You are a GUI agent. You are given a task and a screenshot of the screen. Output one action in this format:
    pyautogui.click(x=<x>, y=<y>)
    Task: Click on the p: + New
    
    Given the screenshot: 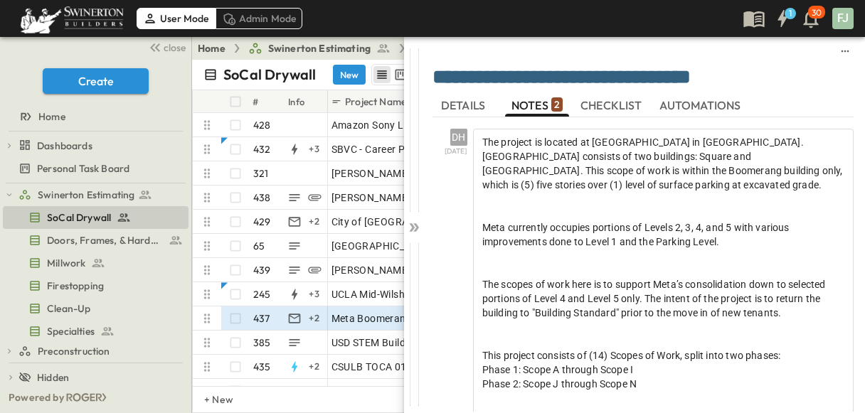 What is the action you would take?
    pyautogui.click(x=208, y=400)
    